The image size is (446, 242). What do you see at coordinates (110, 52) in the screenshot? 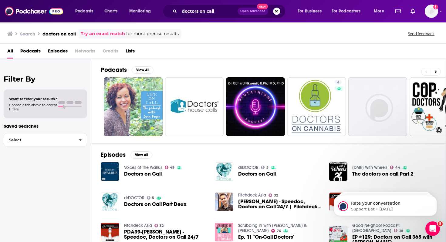
I see `span: Credits` at bounding box center [110, 52].